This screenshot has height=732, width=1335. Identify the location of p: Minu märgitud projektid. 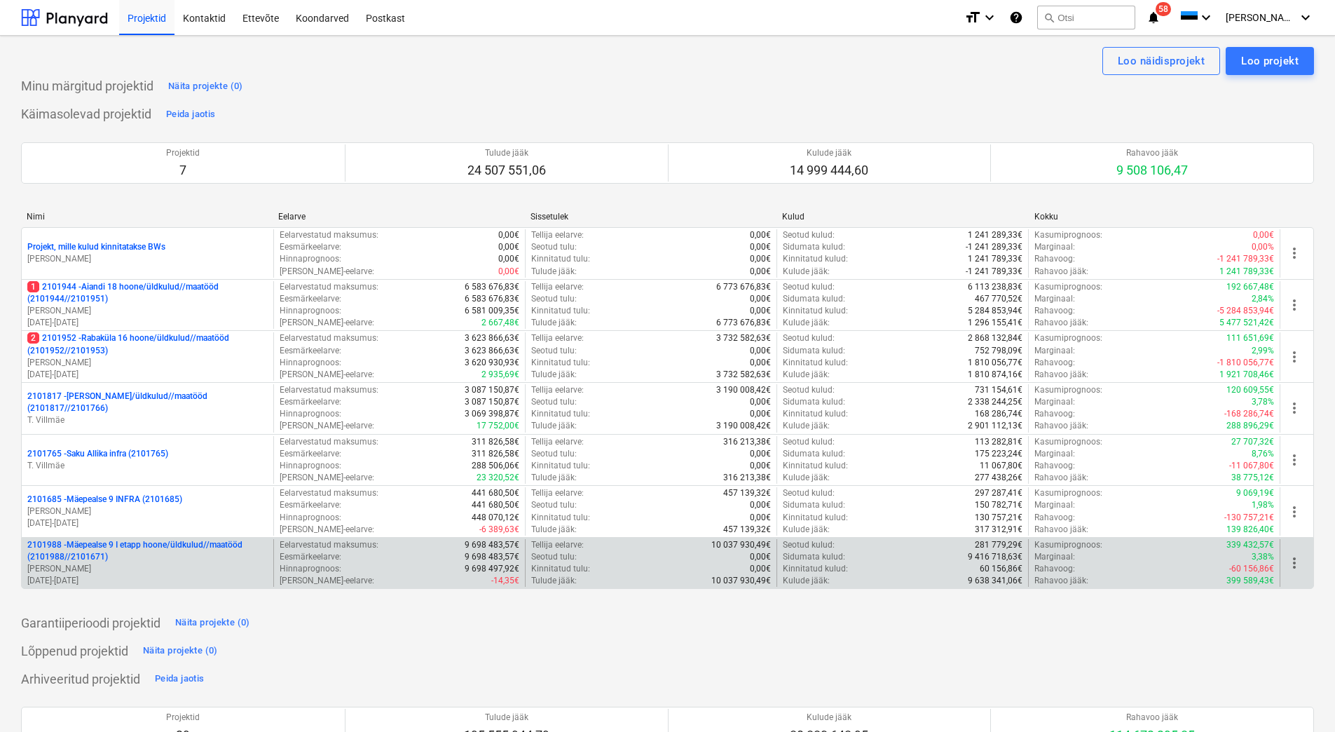
(87, 86).